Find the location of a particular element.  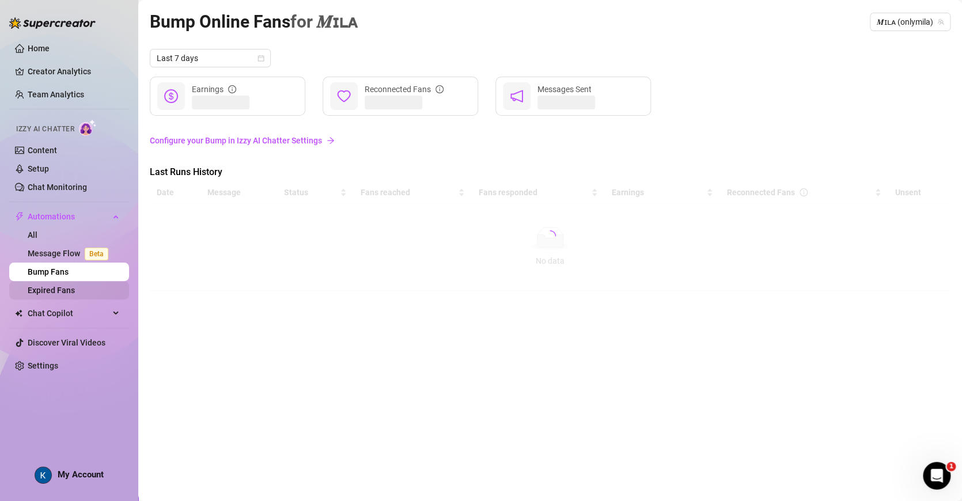

span: Automations is located at coordinates (69, 217).